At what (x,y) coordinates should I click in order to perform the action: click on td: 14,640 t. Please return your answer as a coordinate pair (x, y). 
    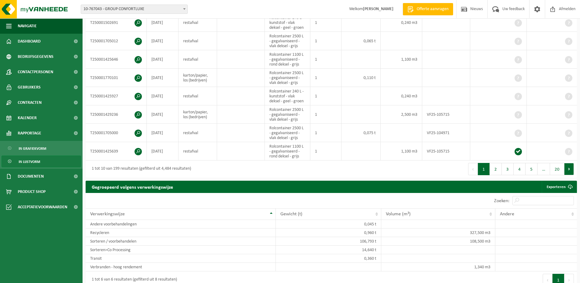
    Looking at the image, I should click on (328, 249).